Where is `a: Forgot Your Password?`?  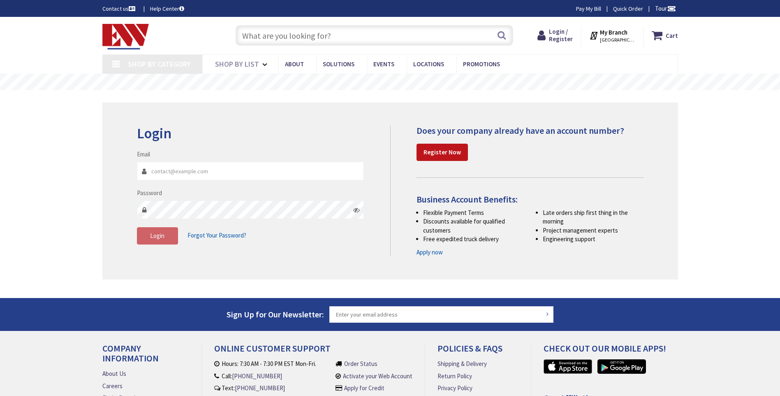 a: Forgot Your Password? is located at coordinates (217, 235).